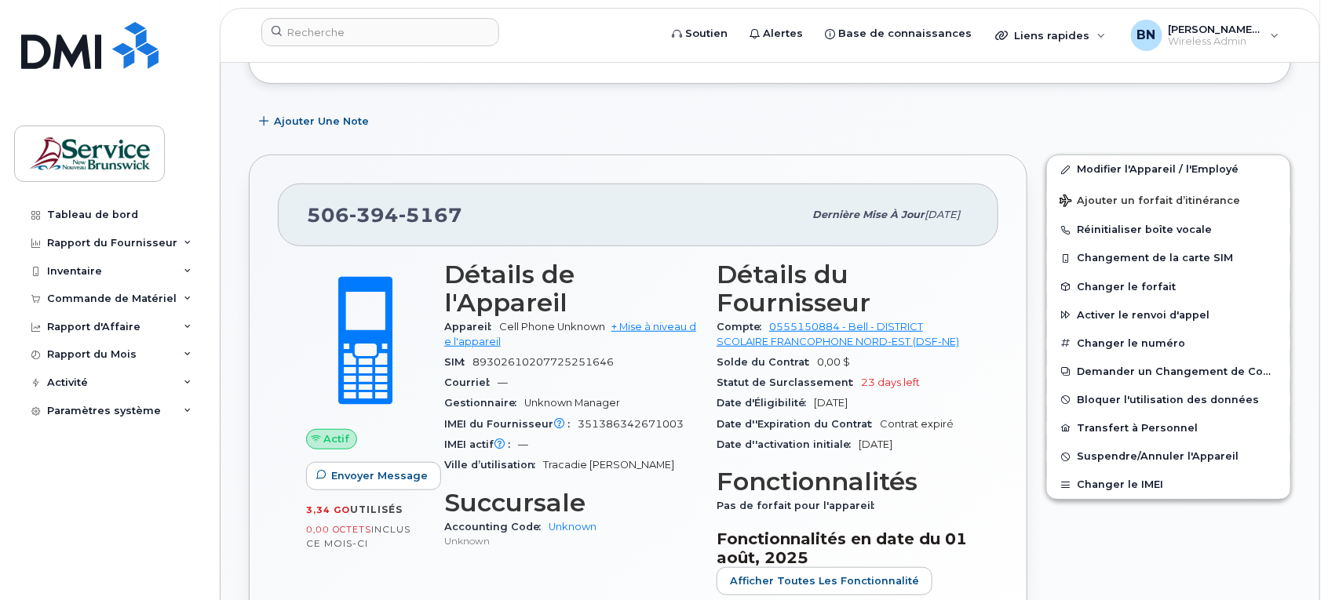  I want to click on h3: Succursale, so click(571, 503).